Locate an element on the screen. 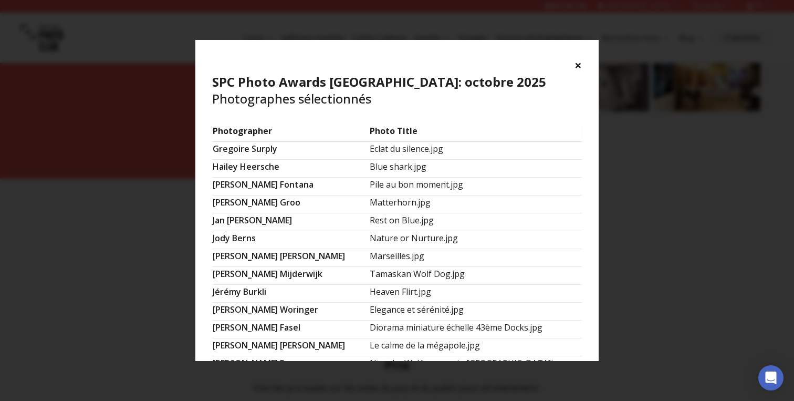 The height and width of the screenshot is (401, 794). td: Gregoire Surply is located at coordinates (291, 151).